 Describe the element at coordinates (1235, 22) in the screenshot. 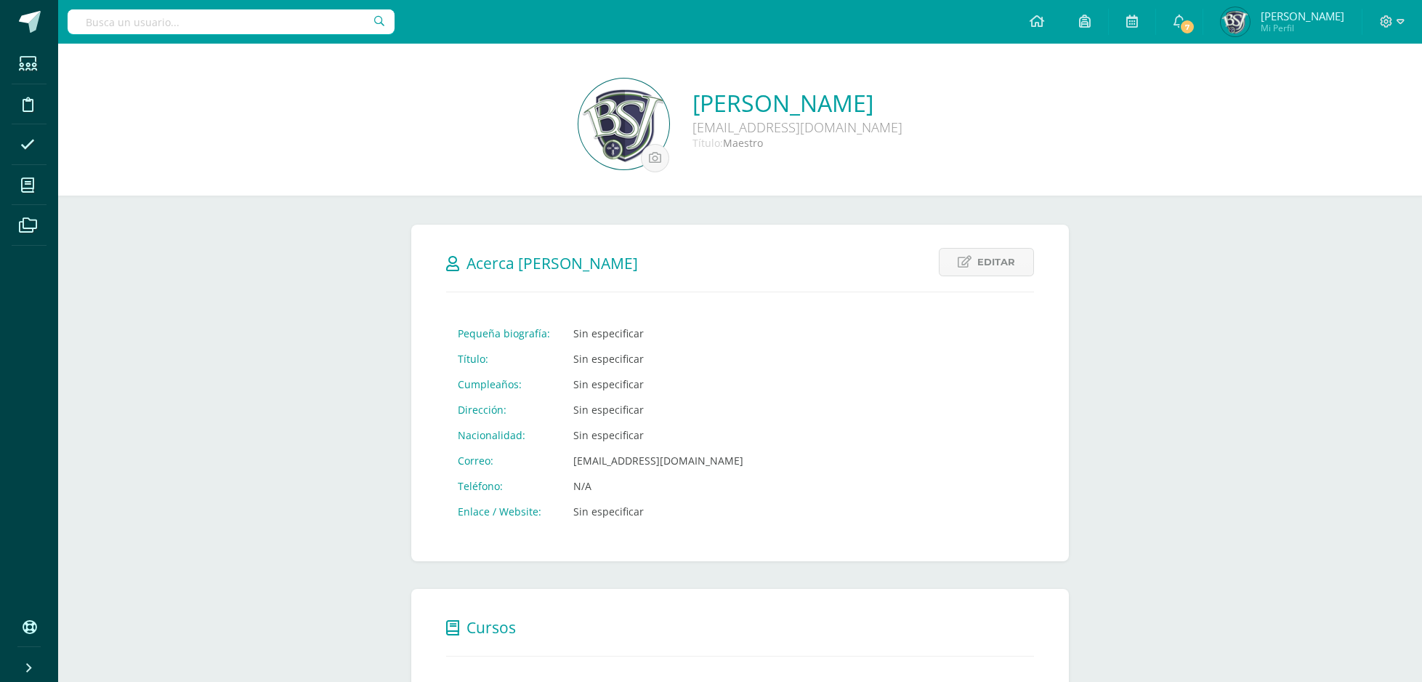

I see `img: ac1110cd471b9ffa874f13d93ccfeac6.png` at that location.